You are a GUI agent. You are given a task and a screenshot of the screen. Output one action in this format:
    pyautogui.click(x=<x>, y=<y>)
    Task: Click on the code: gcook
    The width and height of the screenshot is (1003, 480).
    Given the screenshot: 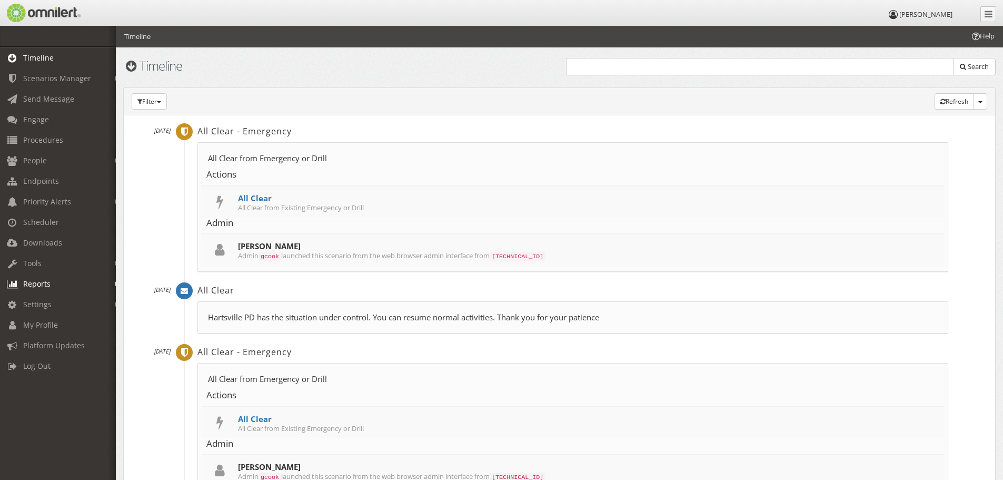 What is the action you would take?
    pyautogui.click(x=270, y=257)
    